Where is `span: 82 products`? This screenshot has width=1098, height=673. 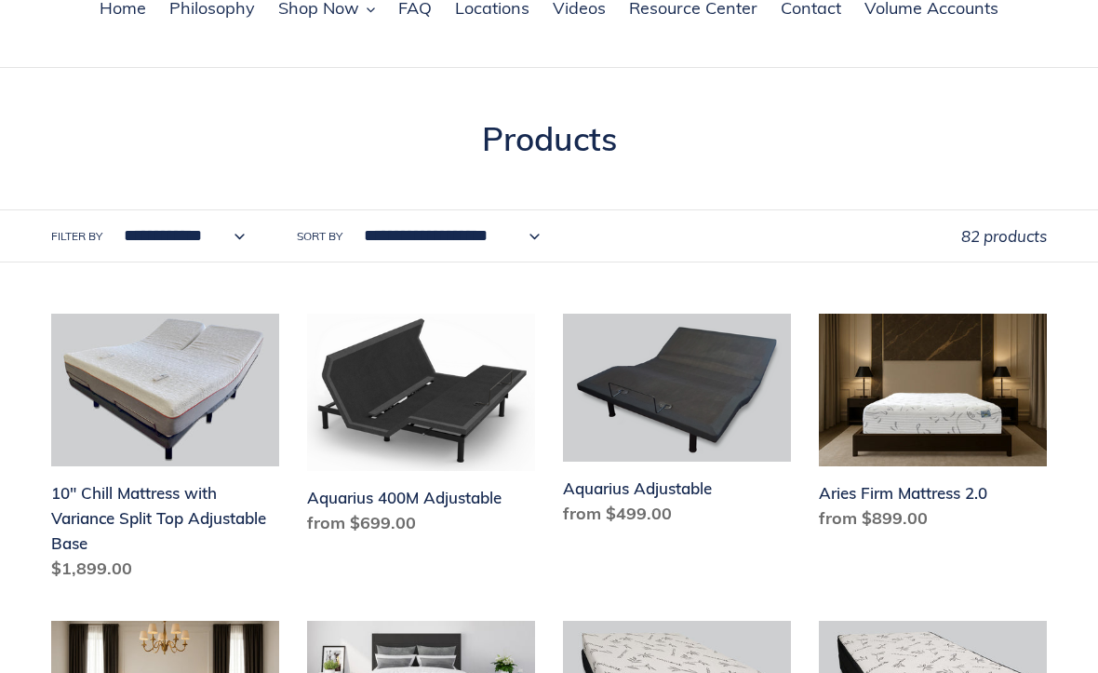 span: 82 products is located at coordinates (1004, 235).